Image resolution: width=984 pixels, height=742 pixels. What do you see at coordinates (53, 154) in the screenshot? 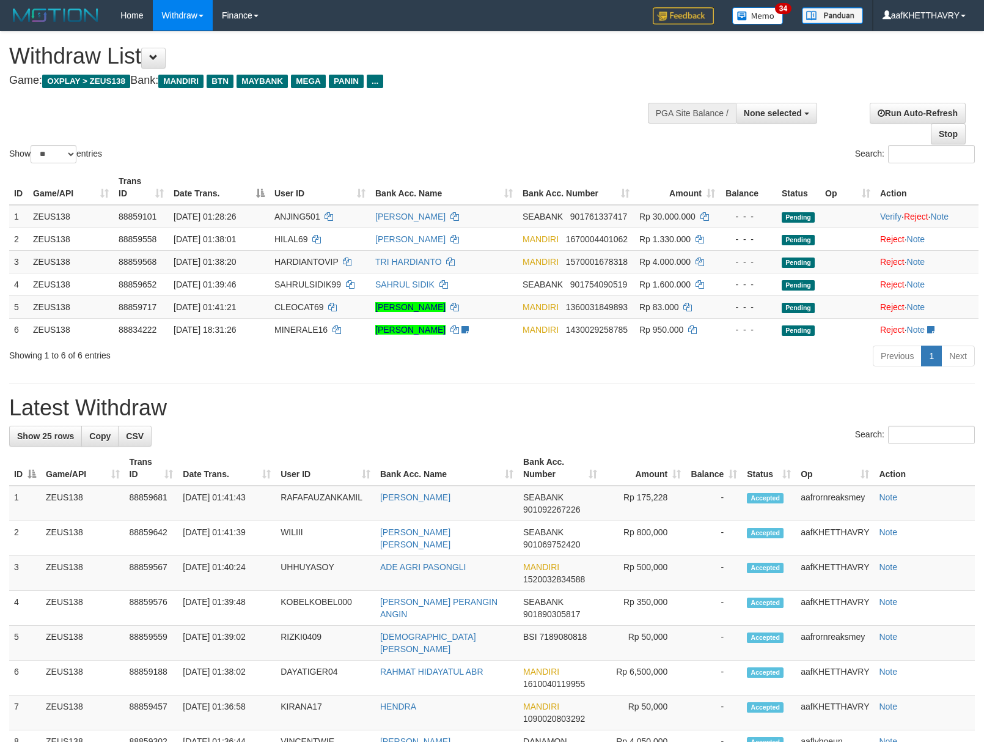
I see `select: Showentries` at bounding box center [53, 154].